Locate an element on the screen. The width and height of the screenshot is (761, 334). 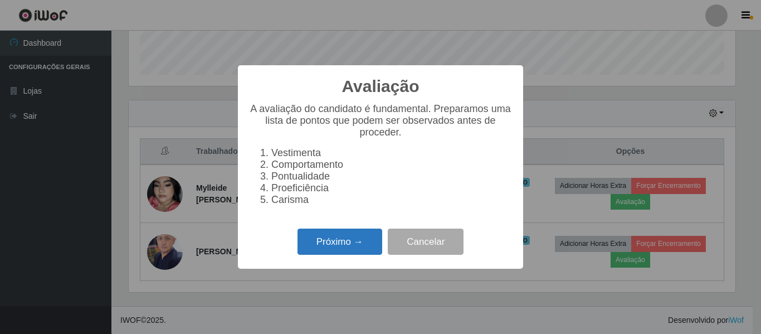
li: Proeficiência is located at coordinates (391, 188).